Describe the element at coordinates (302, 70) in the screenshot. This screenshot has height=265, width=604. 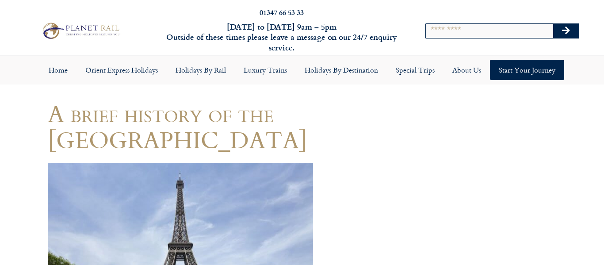
I see `nav: Menu` at that location.